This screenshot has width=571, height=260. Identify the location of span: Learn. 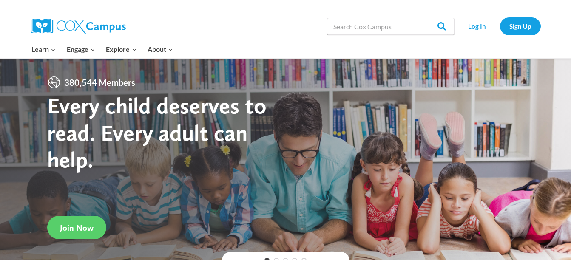
(43, 49).